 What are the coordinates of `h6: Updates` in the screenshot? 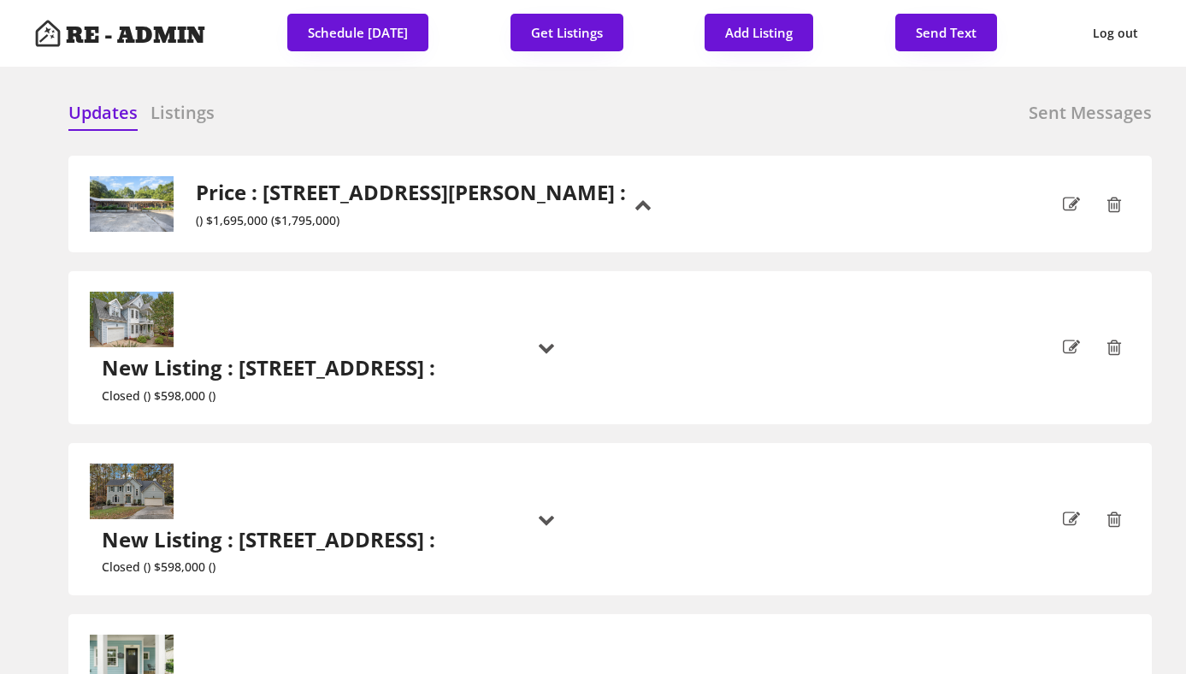 It's located at (103, 113).